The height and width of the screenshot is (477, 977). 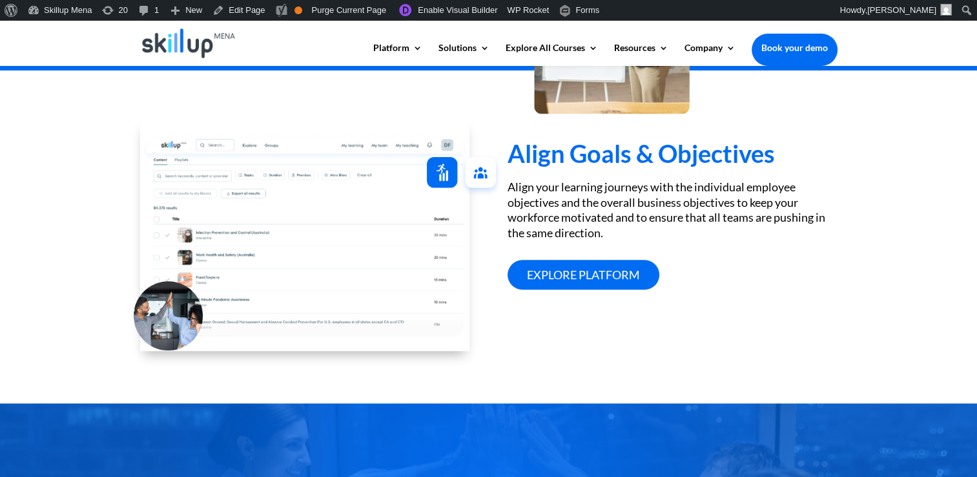 What do you see at coordinates (641, 54) in the screenshot?
I see `a: Resources` at bounding box center [641, 54].